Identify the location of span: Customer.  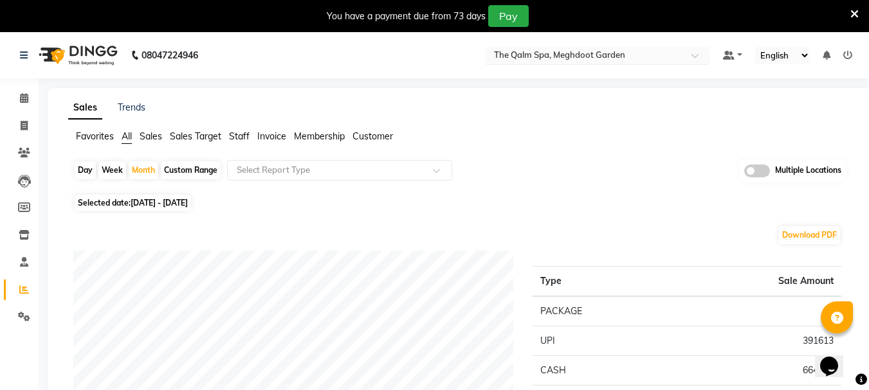
(372, 136).